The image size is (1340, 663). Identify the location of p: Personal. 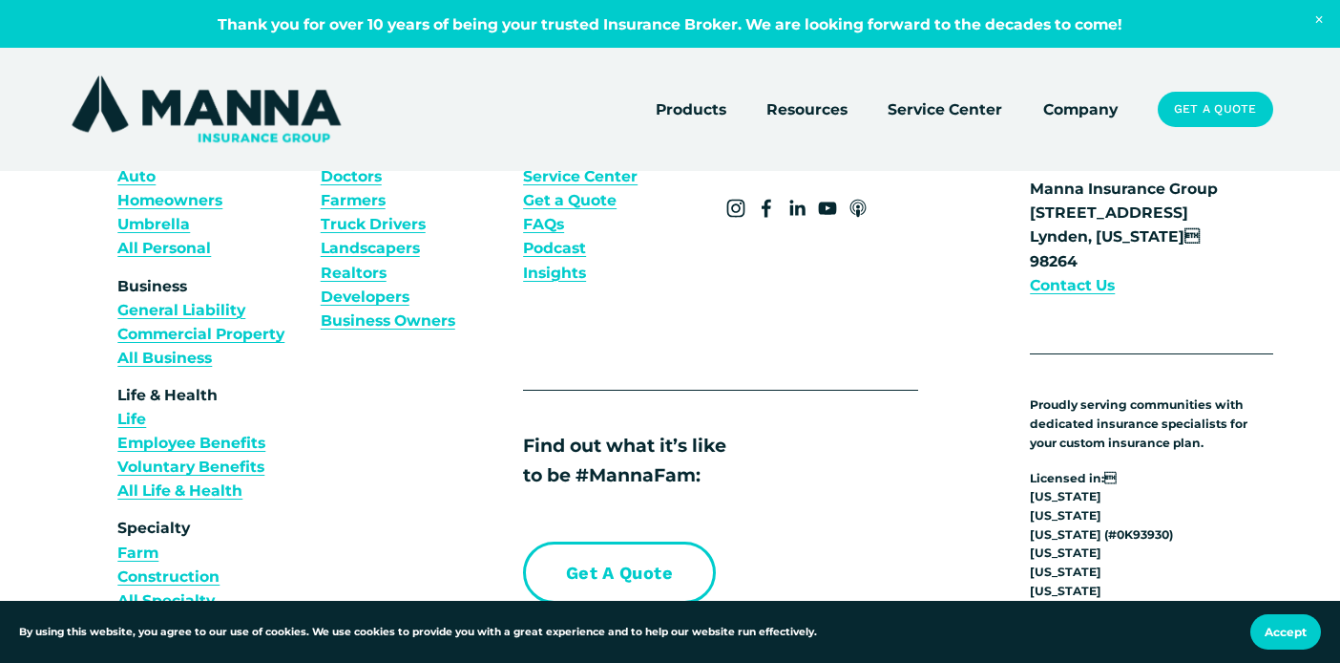
(213, 200).